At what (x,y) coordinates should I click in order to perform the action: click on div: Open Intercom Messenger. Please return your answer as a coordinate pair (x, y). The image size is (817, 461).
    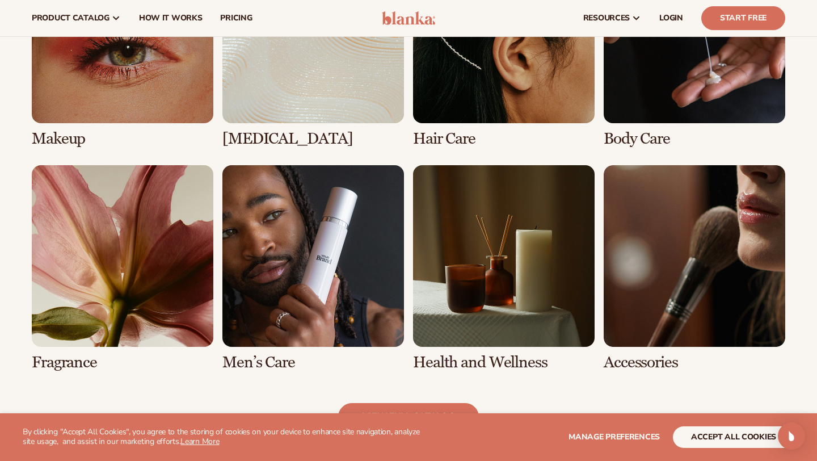
    Looking at the image, I should click on (792, 436).